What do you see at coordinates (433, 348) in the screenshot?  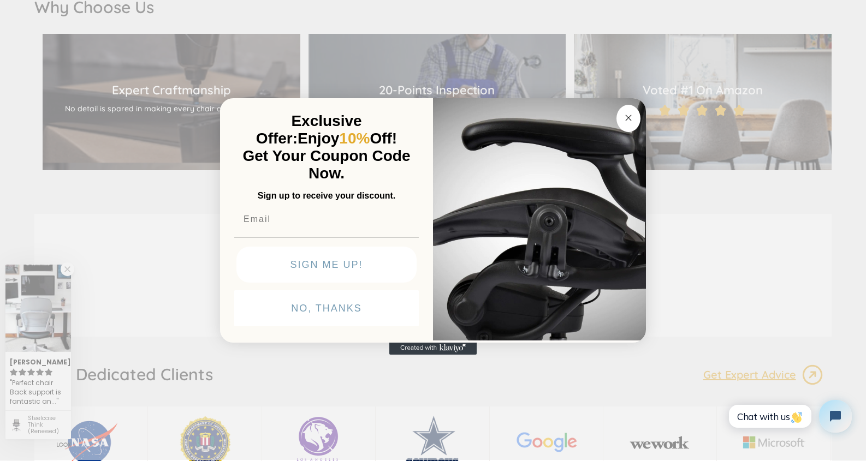 I see `a: Created with Klaviyo - opens in a new tab` at bounding box center [433, 348].